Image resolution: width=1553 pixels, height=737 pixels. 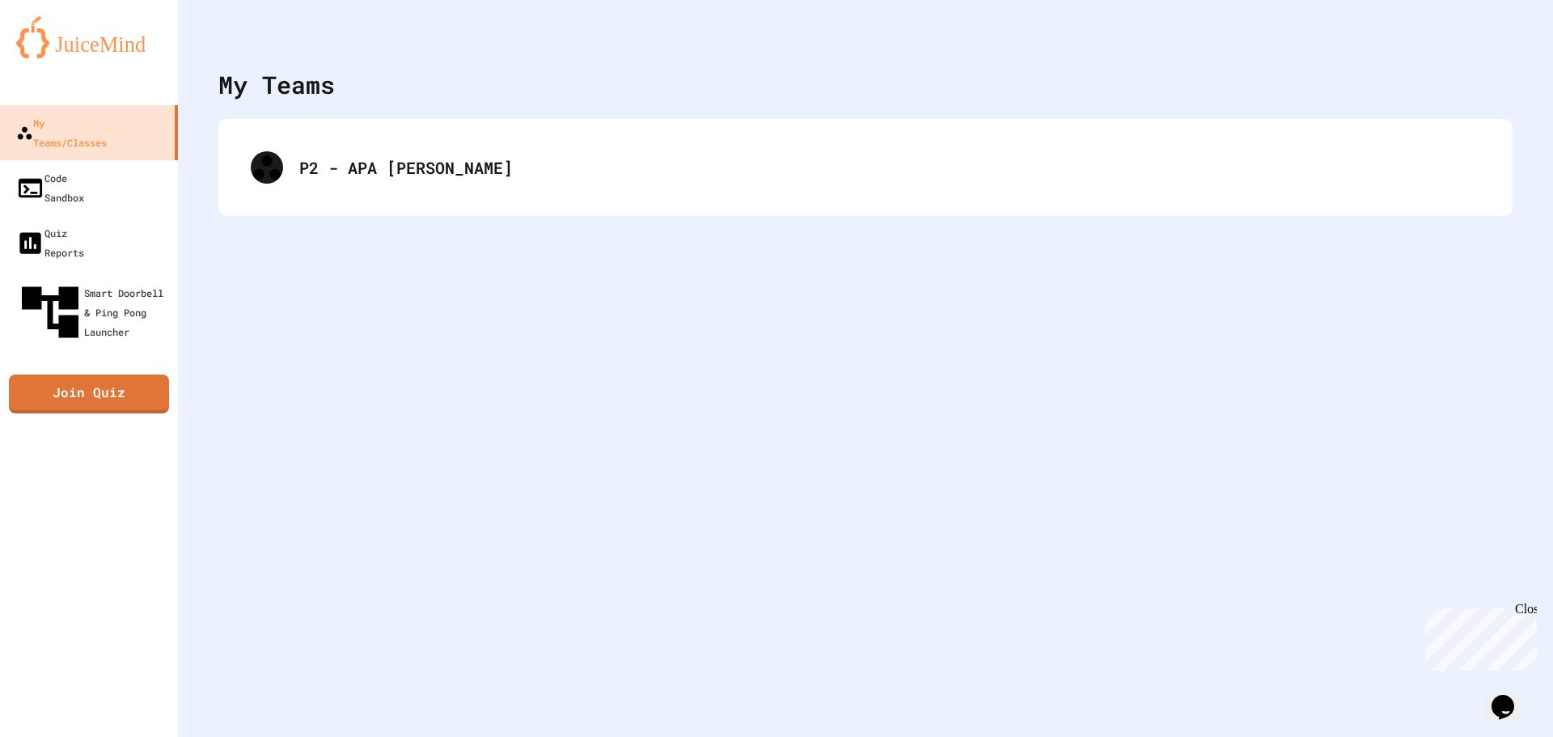 What do you see at coordinates (61, 133) in the screenshot?
I see `div: My Teams/Classes` at bounding box center [61, 133].